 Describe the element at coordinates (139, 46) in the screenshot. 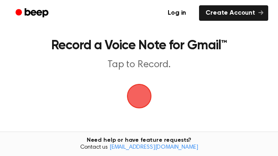

I see `h1: Record a Voice Note for Gmail™` at that location.